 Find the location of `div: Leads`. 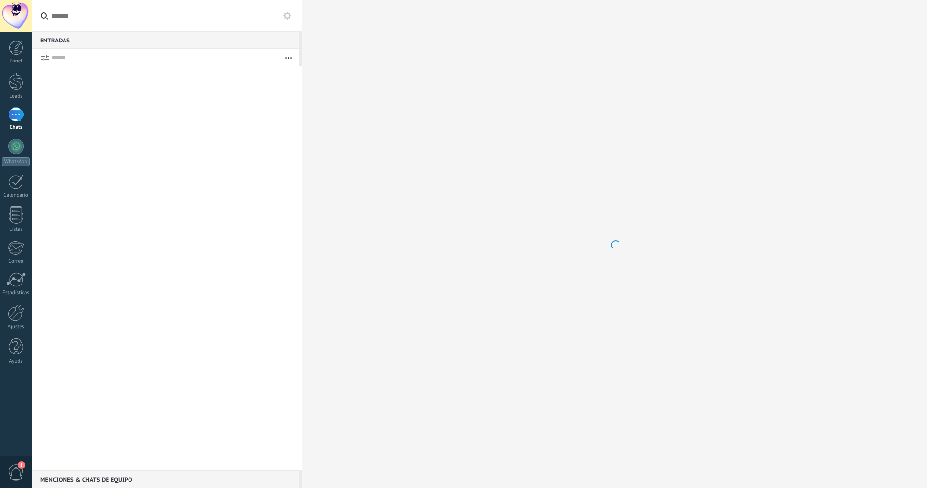

div: Leads is located at coordinates (16, 96).